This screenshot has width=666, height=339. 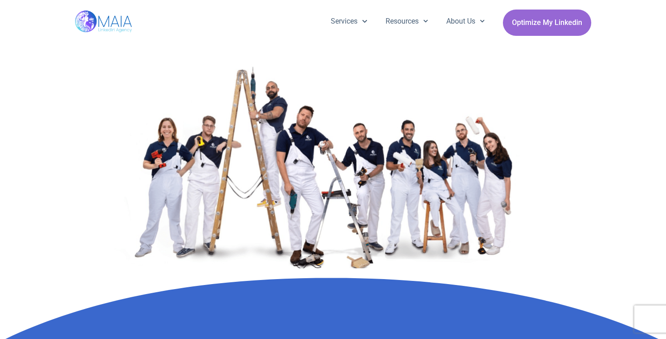 I want to click on a: Services, so click(x=349, y=21).